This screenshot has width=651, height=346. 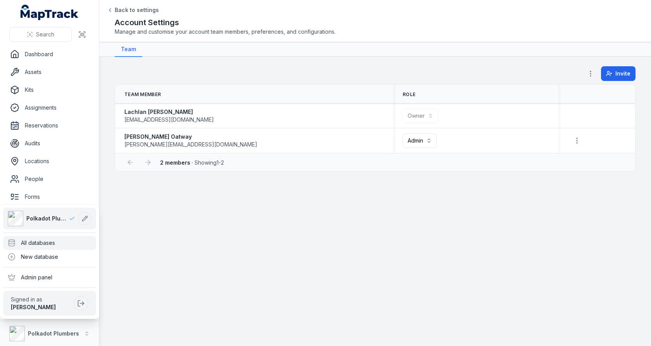 I want to click on span: Polkadot Plumbers, so click(x=48, y=219).